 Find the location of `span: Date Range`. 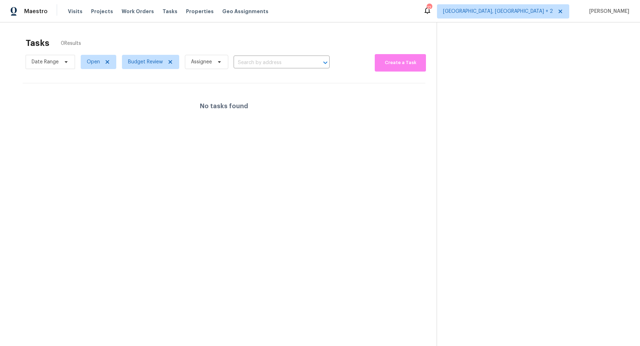

span: Date Range is located at coordinates (45, 62).